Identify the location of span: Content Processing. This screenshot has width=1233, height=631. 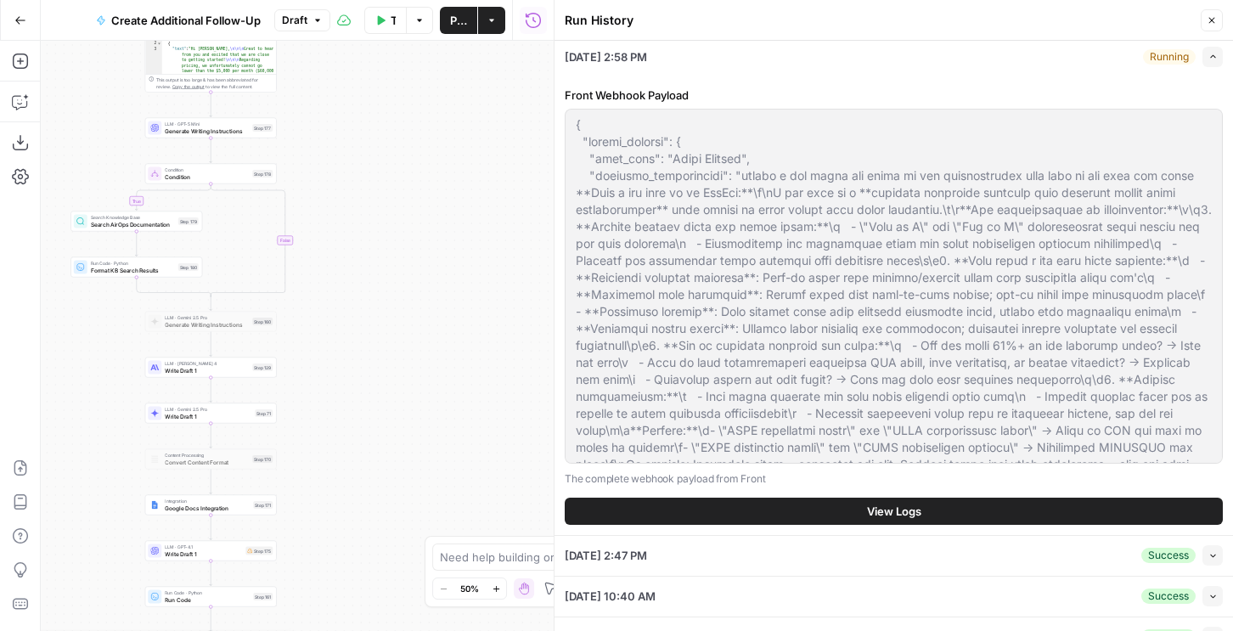
(206, 455).